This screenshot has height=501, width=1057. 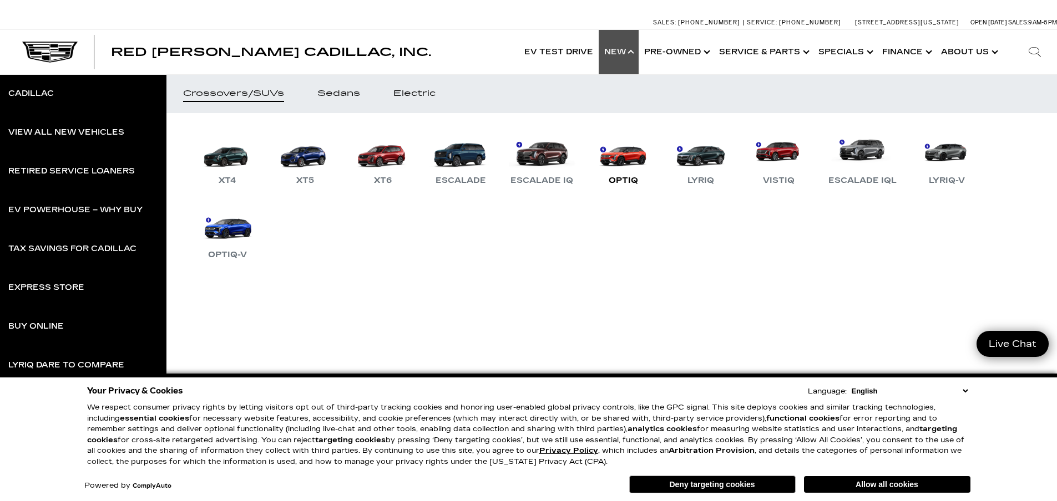 What do you see at coordinates (227, 159) in the screenshot?
I see `a: XT4` at bounding box center [227, 159].